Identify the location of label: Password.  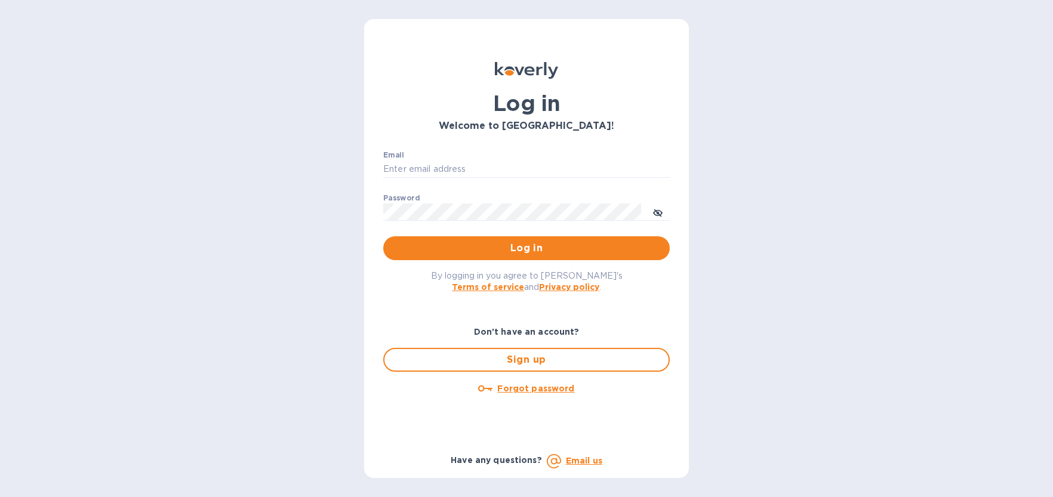
(401, 198).